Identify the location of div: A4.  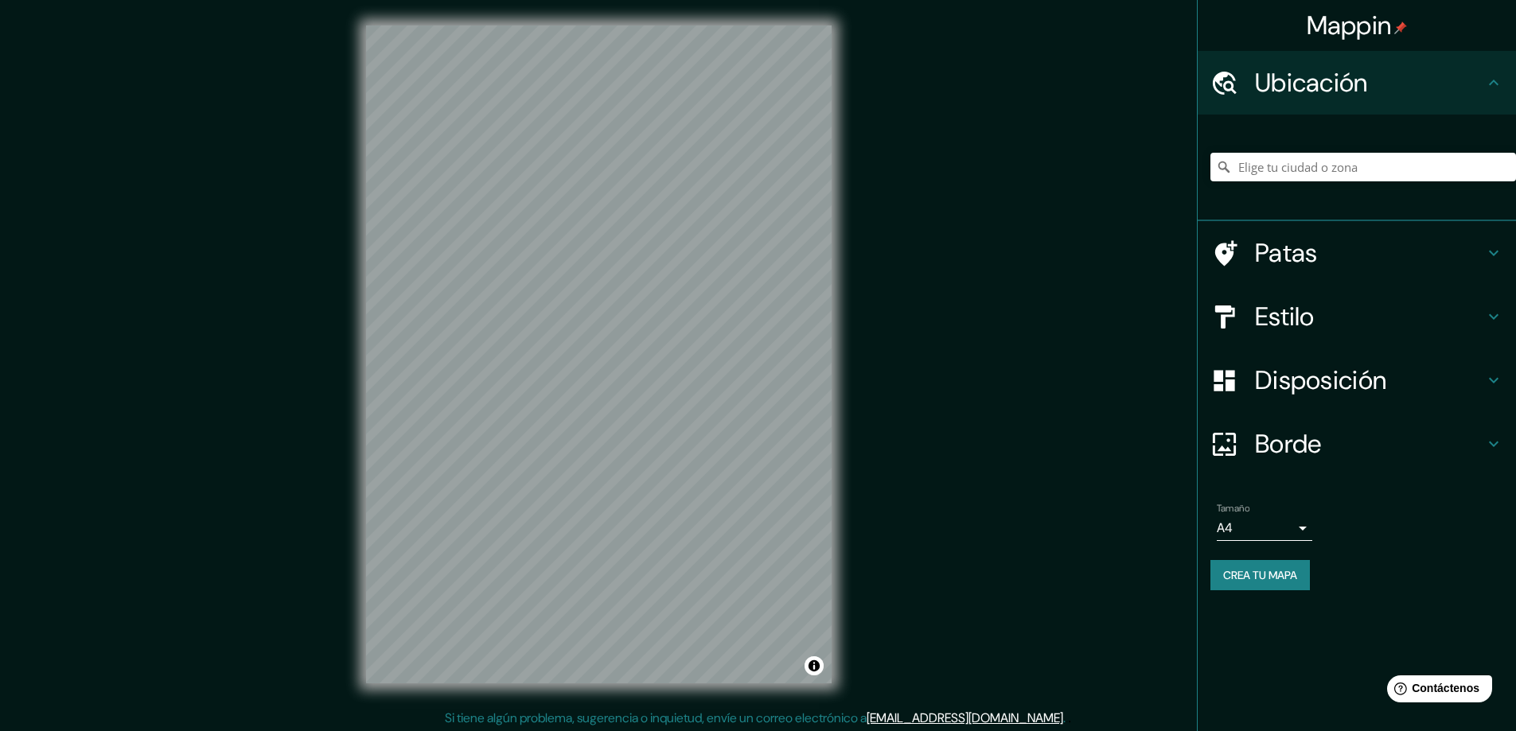
(1264, 528).